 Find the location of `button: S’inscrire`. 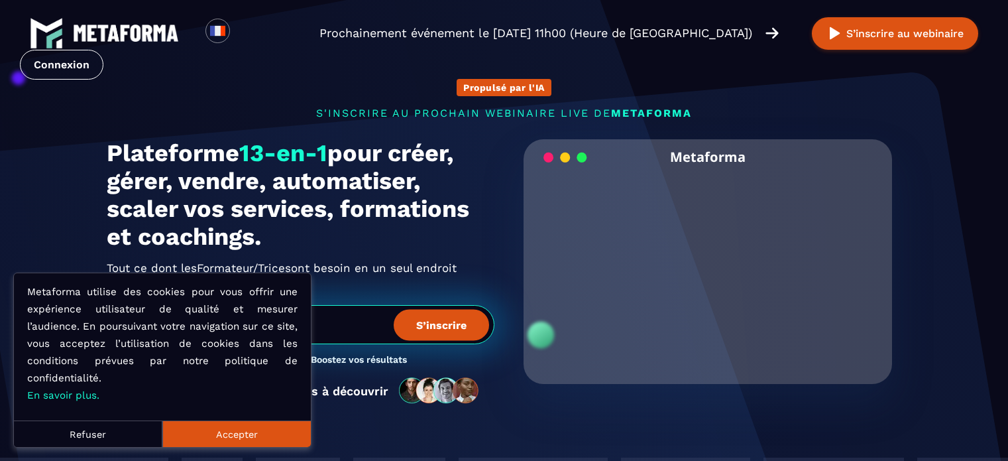

button: S’inscrire is located at coordinates (441, 324).